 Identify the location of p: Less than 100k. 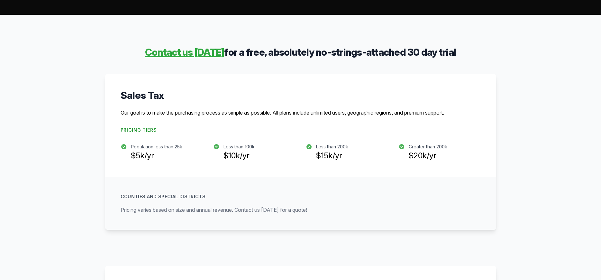
(239, 147).